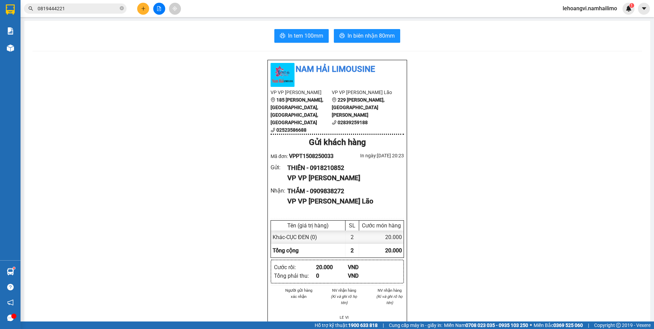  I want to click on div: 0, so click(332, 276).